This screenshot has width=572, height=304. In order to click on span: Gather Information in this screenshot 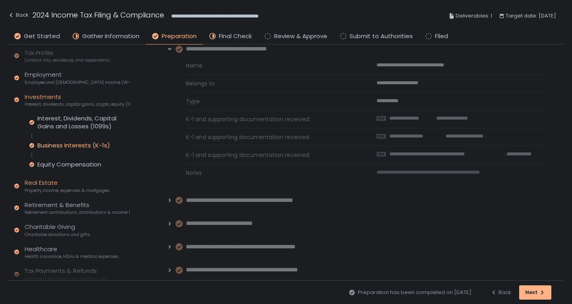, I will do `click(111, 36)`.